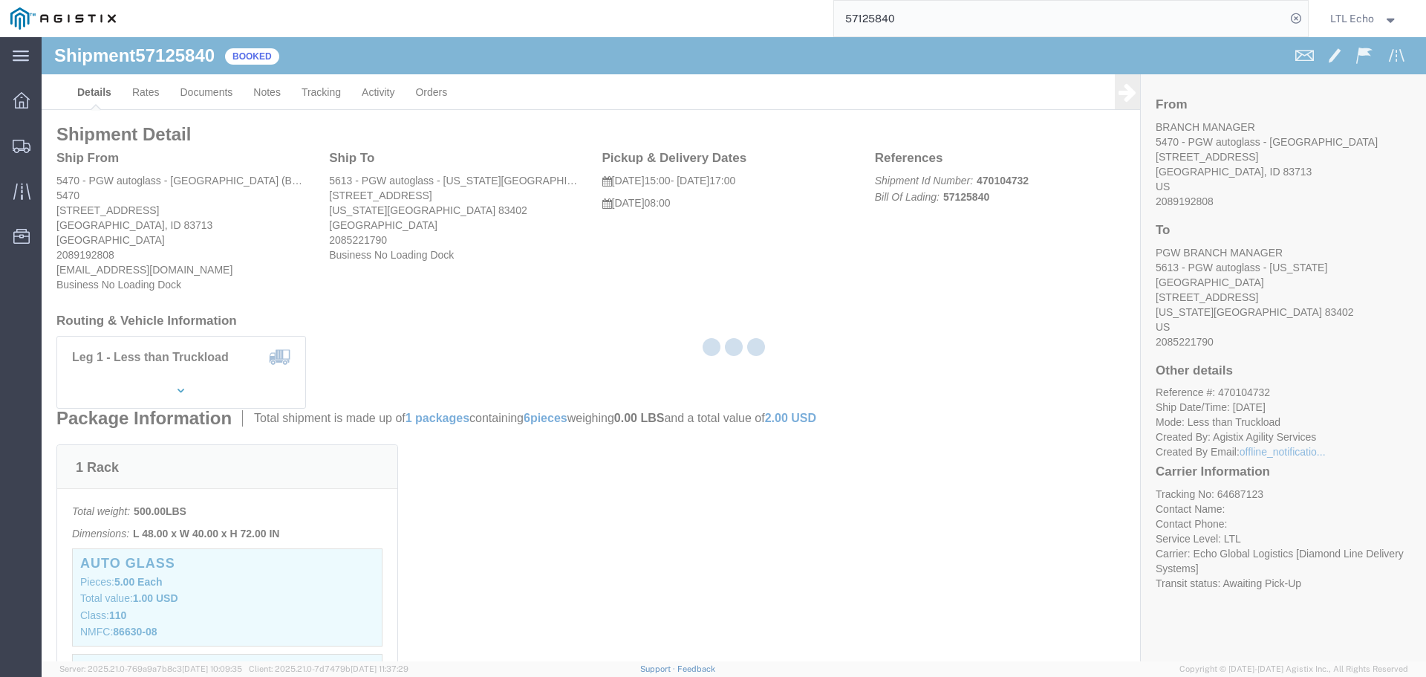  Describe the element at coordinates (1368, 19) in the screenshot. I see `button: LTL Echo` at that location.